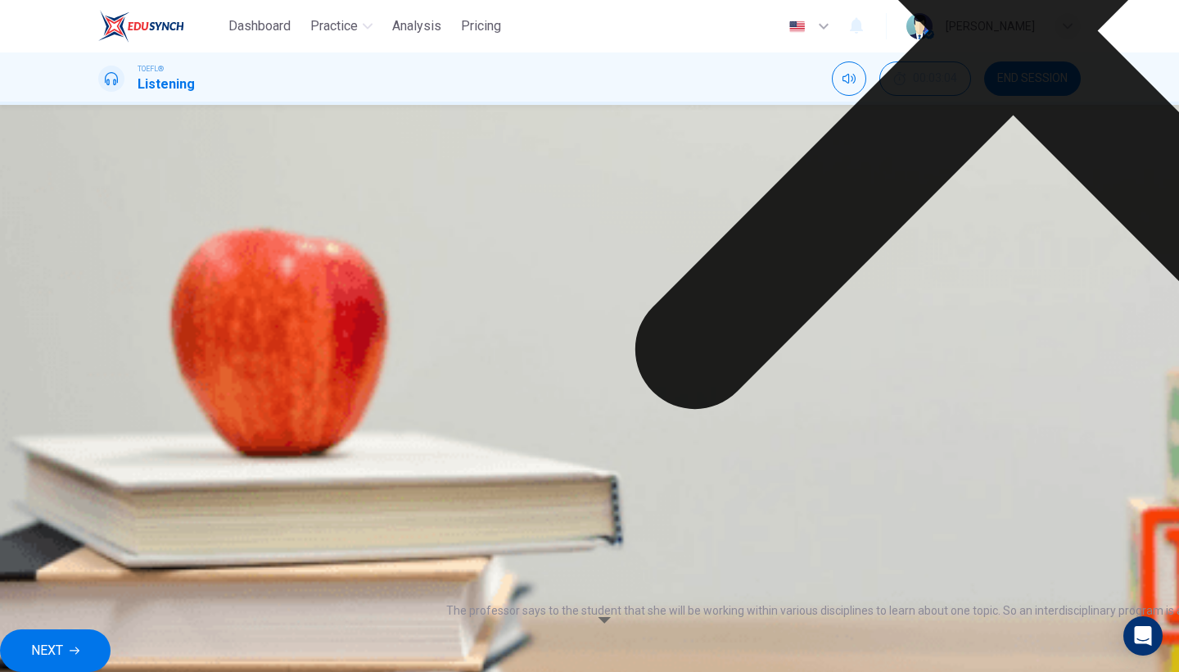 This screenshot has height=672, width=1179. I want to click on h1: Listening, so click(166, 84).